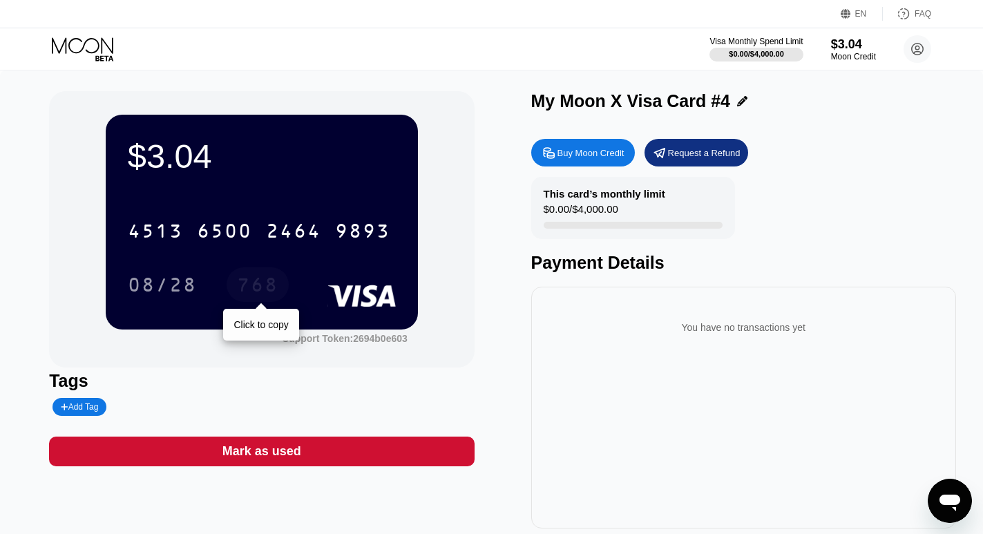 The image size is (983, 534). Describe the element at coordinates (345, 338) in the screenshot. I see `div: Support Token:2694b0e603` at that location.